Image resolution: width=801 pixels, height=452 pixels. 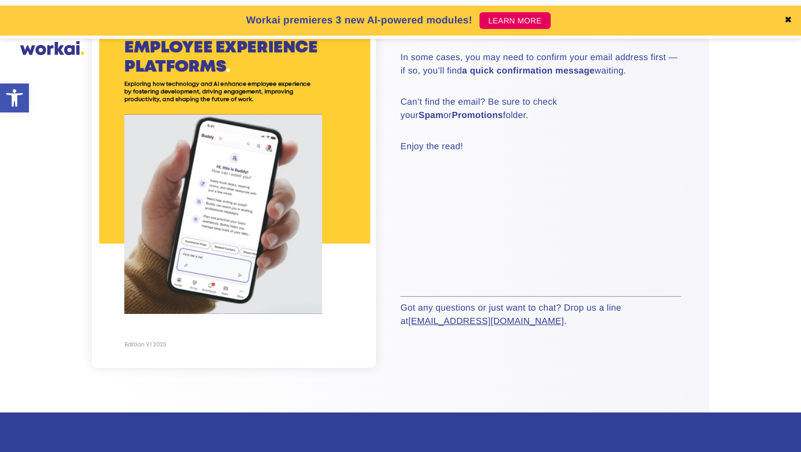 What do you see at coordinates (541, 109) in the screenshot?
I see `p: Can’t find the email? Be sure to check your or folder.` at bounding box center [541, 109].